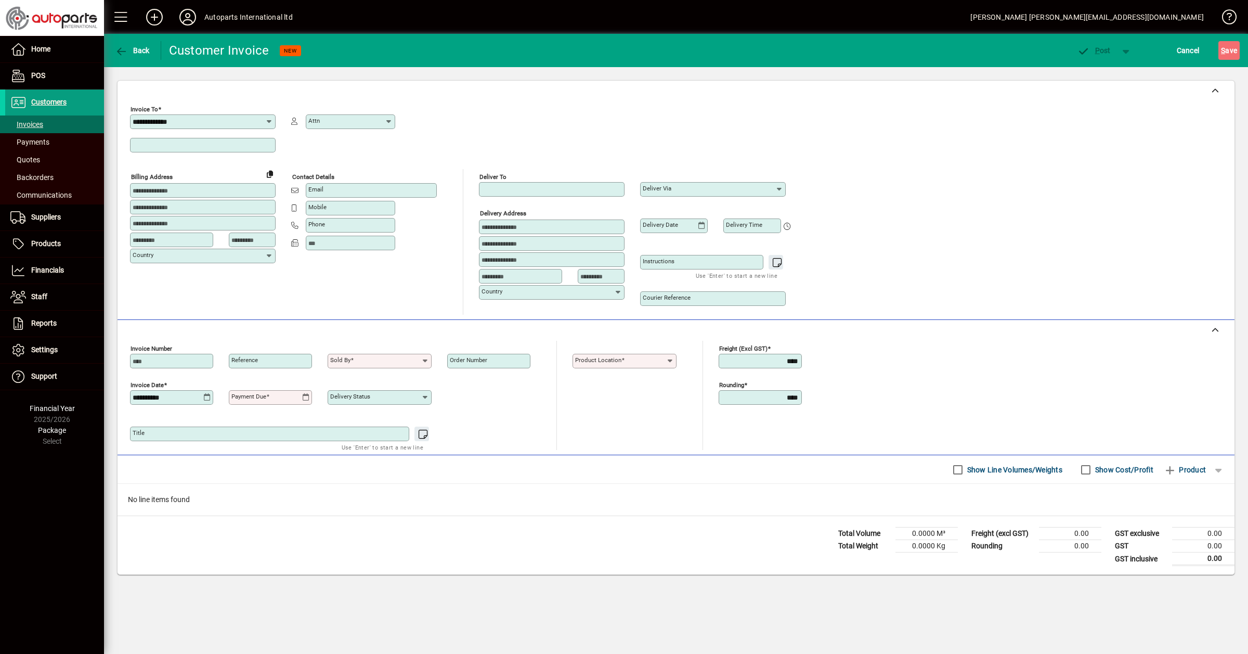 The height and width of the screenshot is (654, 1248). I want to click on button: Product, so click(1185, 470).